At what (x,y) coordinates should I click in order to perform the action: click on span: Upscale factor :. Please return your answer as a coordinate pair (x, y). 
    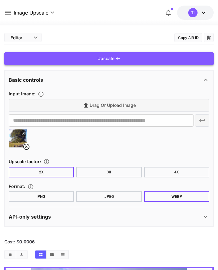
    Looking at the image, I should click on (25, 161).